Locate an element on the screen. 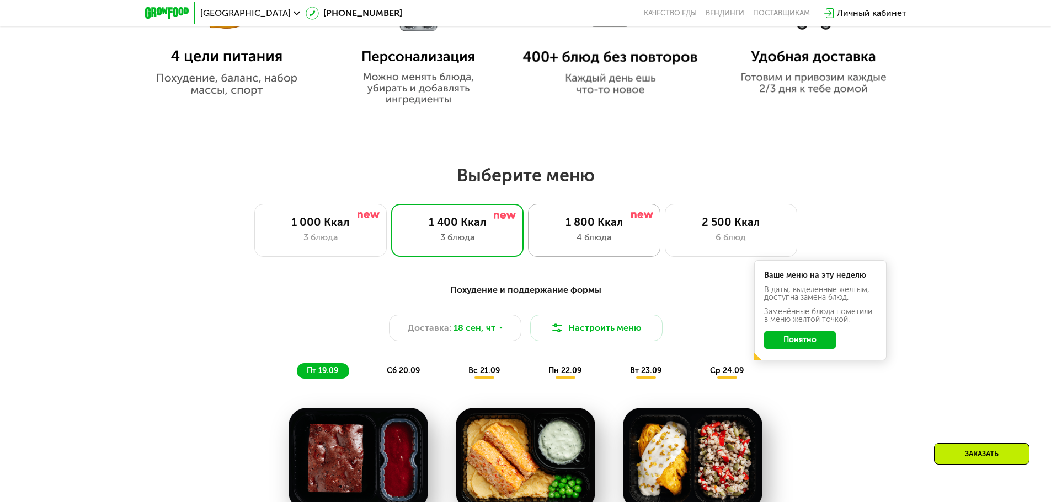 Image resolution: width=1051 pixels, height=502 pixels. div: Похудение и поддержание формы is located at coordinates (526, 290).